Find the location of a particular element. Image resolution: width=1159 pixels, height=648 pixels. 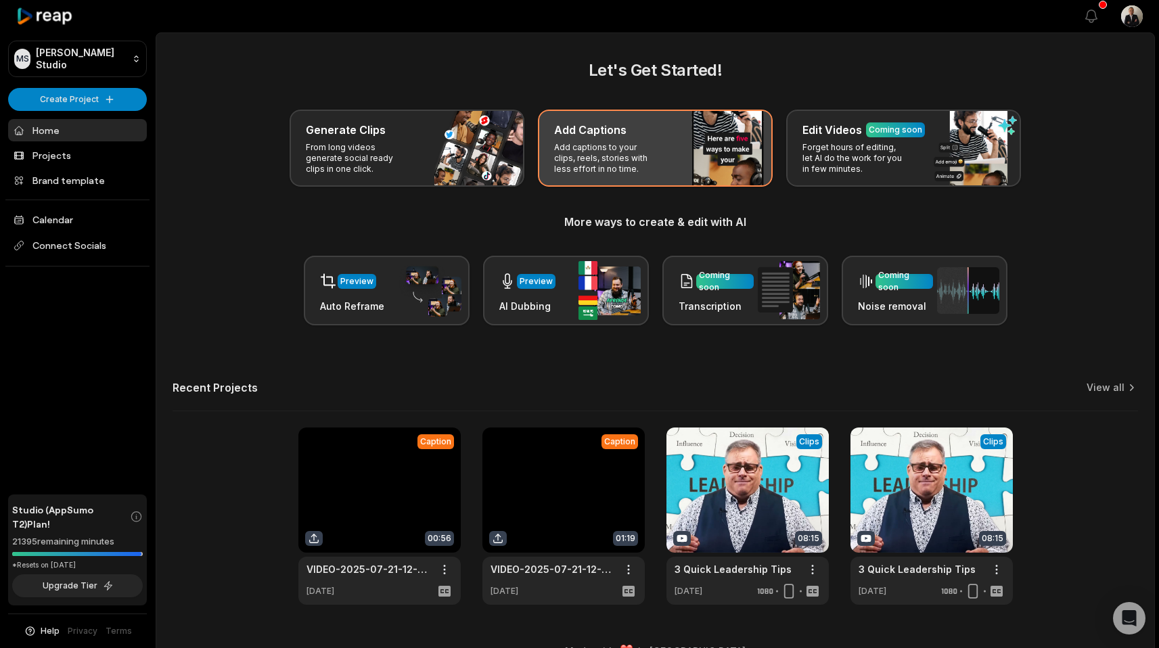

p: From long videos generate social ready clips in one click. is located at coordinates (358, 158).